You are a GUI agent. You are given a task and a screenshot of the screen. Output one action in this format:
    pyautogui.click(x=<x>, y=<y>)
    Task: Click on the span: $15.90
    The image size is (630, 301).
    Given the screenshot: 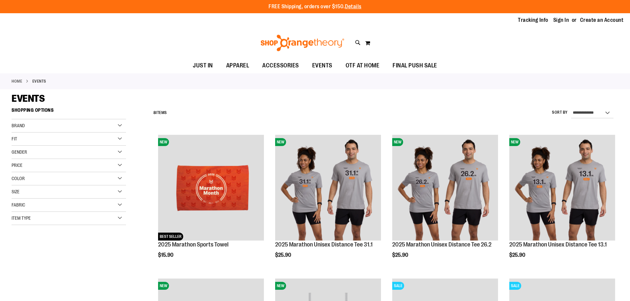 What is the action you would take?
    pyautogui.click(x=166, y=255)
    